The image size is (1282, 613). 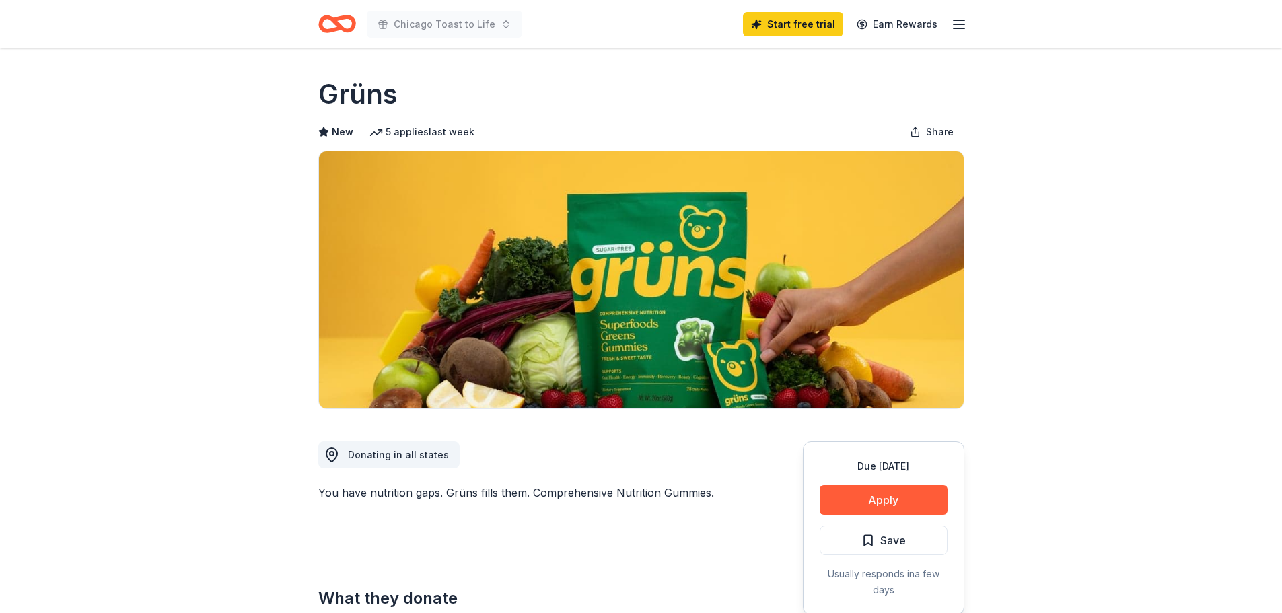 What do you see at coordinates (358, 94) in the screenshot?
I see `h1: Grüns` at bounding box center [358, 94].